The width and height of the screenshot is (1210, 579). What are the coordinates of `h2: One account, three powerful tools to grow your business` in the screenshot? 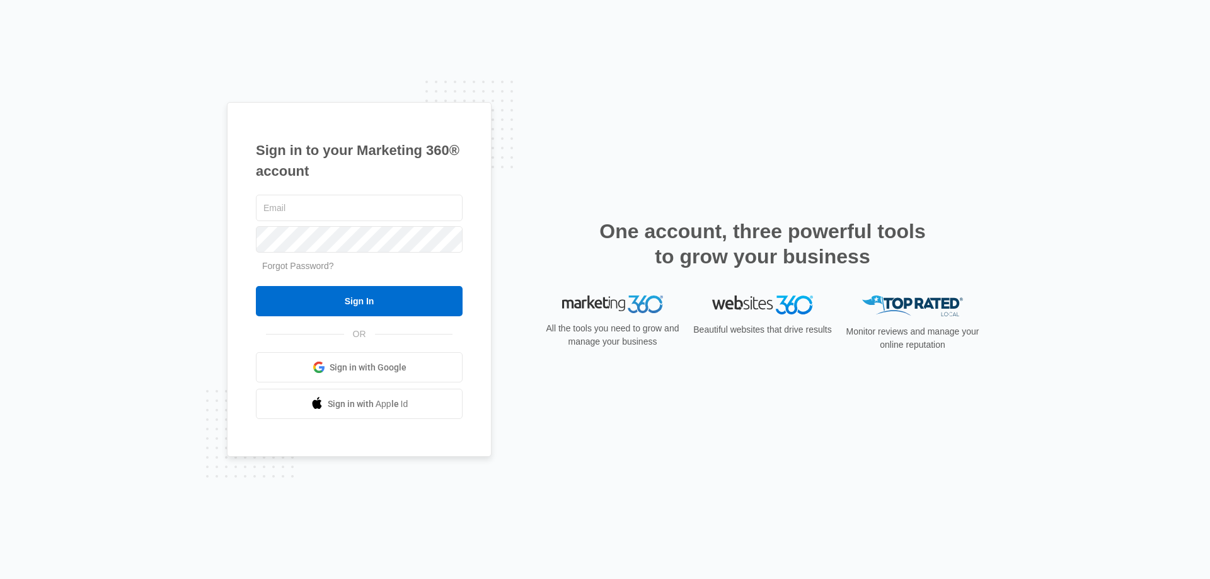 It's located at (762, 244).